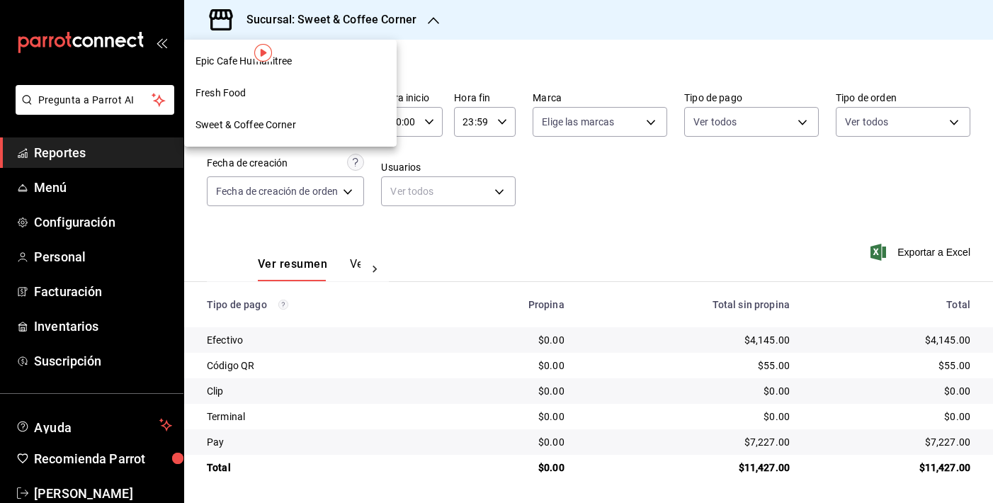 The width and height of the screenshot is (993, 503). Describe the element at coordinates (291, 93) in the screenshot. I see `div: Fresh Food` at that location.